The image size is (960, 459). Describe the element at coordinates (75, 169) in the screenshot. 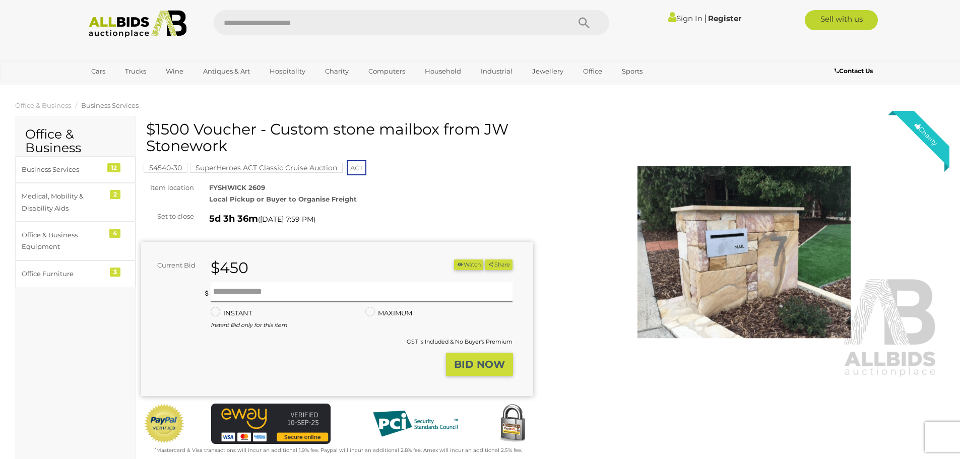

I see `a: Business Services 12` at that location.